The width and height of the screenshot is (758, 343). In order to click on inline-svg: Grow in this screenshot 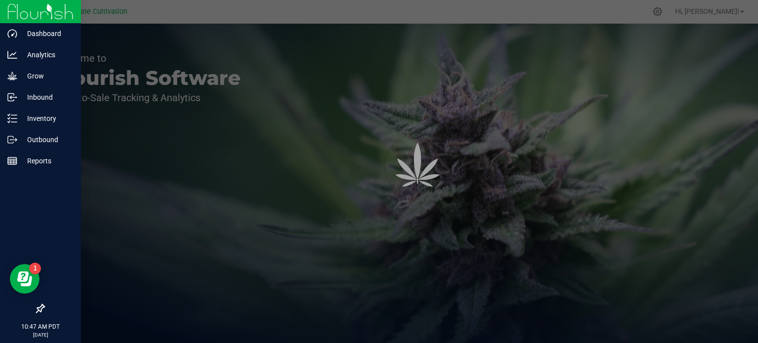, I will do `click(12, 76)`.